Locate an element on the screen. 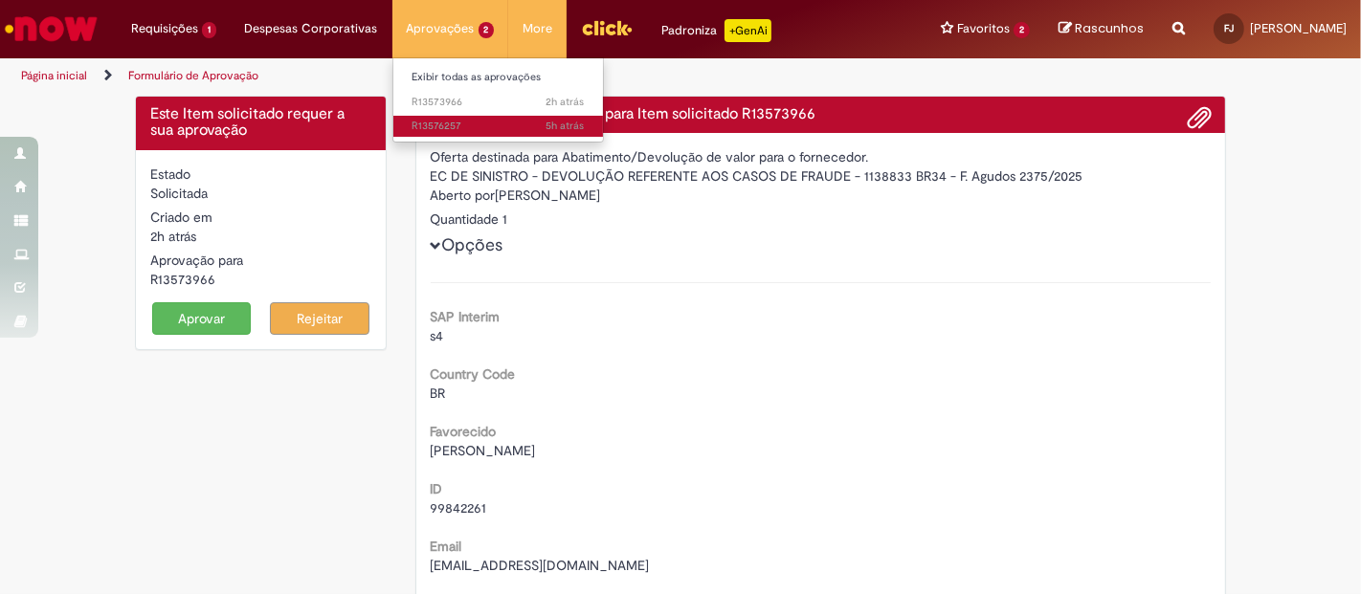 This screenshot has width=1361, height=594. div: EC DE SINISTRO - DEVOLUÇÃO REFERENTE AOS CASOS DE FRAUDE - 1138833 BR34 - F. Agudos 2375/2025 is located at coordinates (821, 176).